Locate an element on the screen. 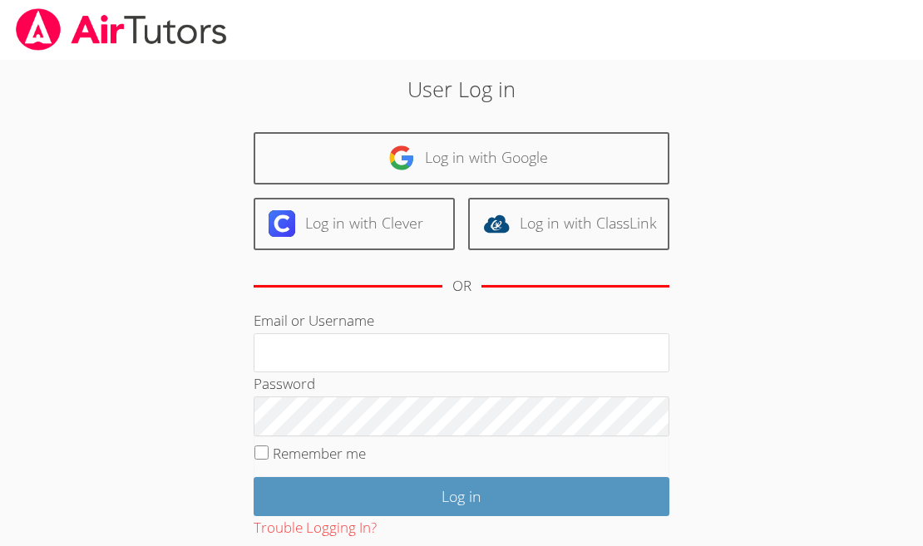 The height and width of the screenshot is (546, 923). img: classlink-logo-d6bb404cc1216ec64c9a2012d9dc4662098be43eaf13dc465df04b49fa7ab582.svg is located at coordinates (497, 224).